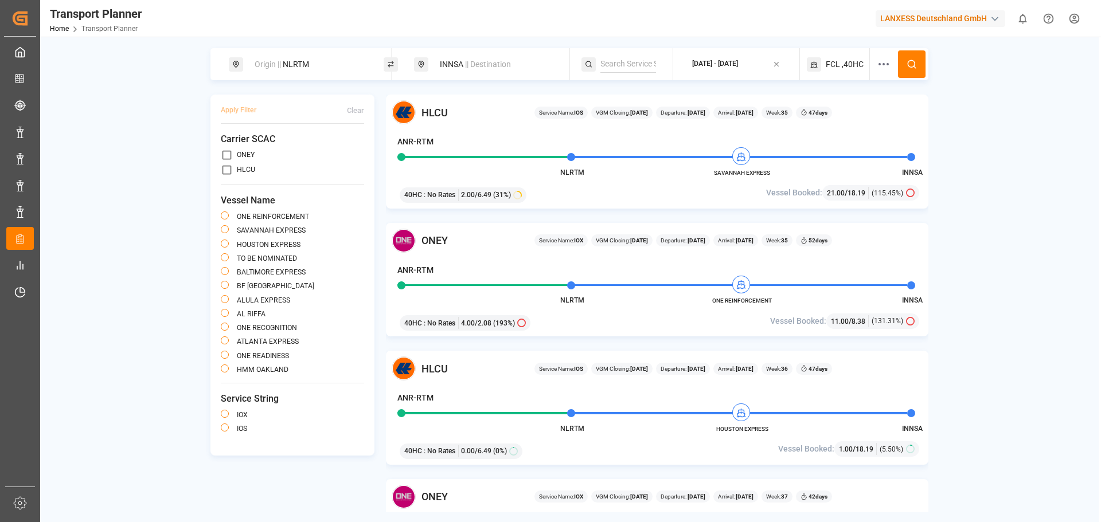 Image resolution: width=1101 pixels, height=522 pixels. What do you see at coordinates (292, 201) in the screenshot?
I see `span: Vessel Name` at bounding box center [292, 201].